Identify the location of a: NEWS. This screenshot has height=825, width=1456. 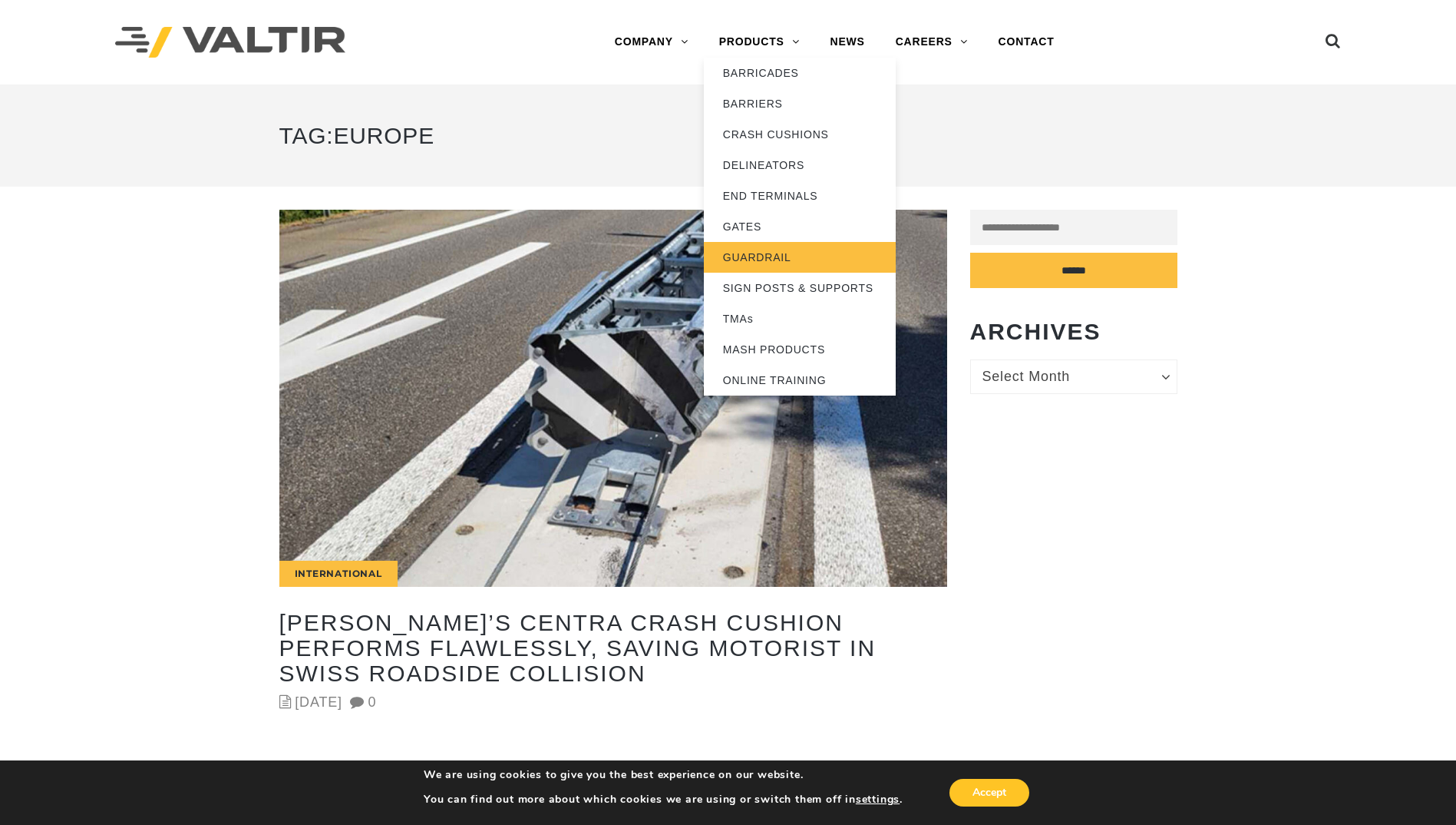
(848, 43).